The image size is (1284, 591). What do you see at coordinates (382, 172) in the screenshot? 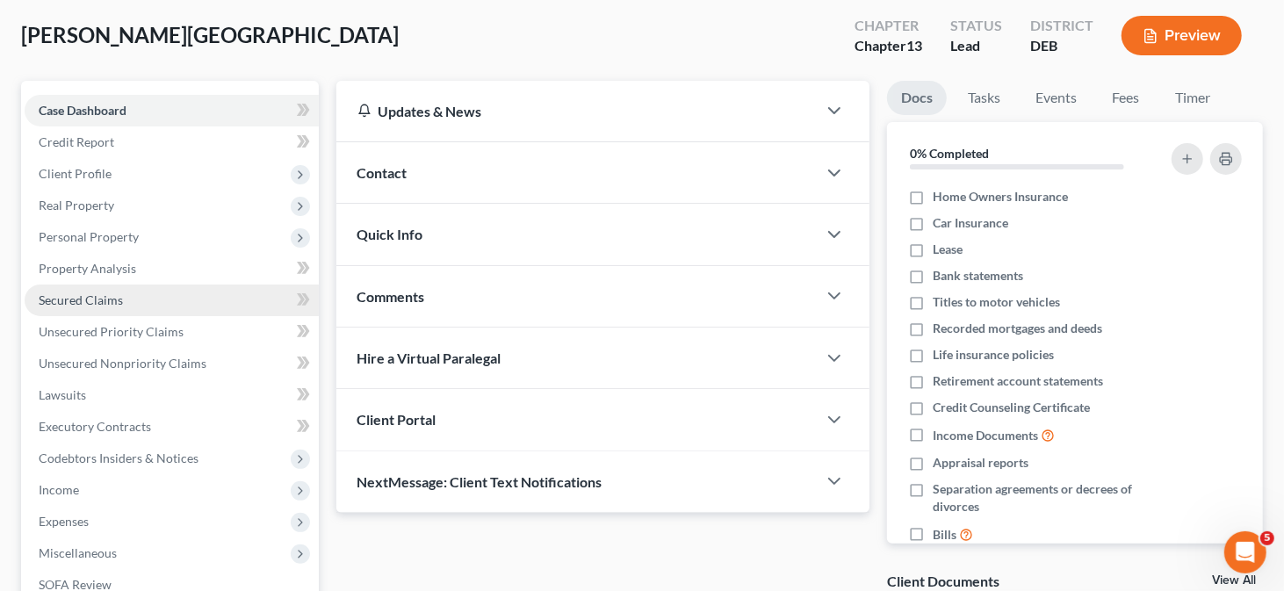
I see `span: Contact` at bounding box center [382, 172].